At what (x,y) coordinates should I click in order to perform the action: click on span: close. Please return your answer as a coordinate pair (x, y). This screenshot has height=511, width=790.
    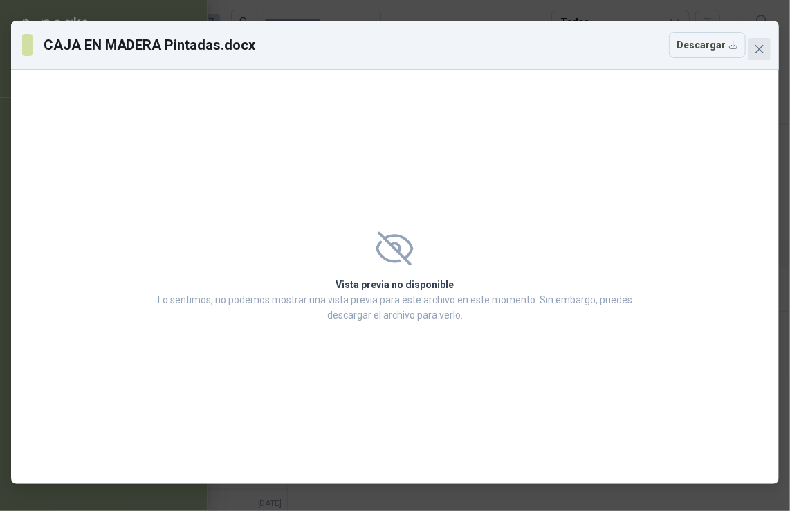
    Looking at the image, I should click on (760, 49).